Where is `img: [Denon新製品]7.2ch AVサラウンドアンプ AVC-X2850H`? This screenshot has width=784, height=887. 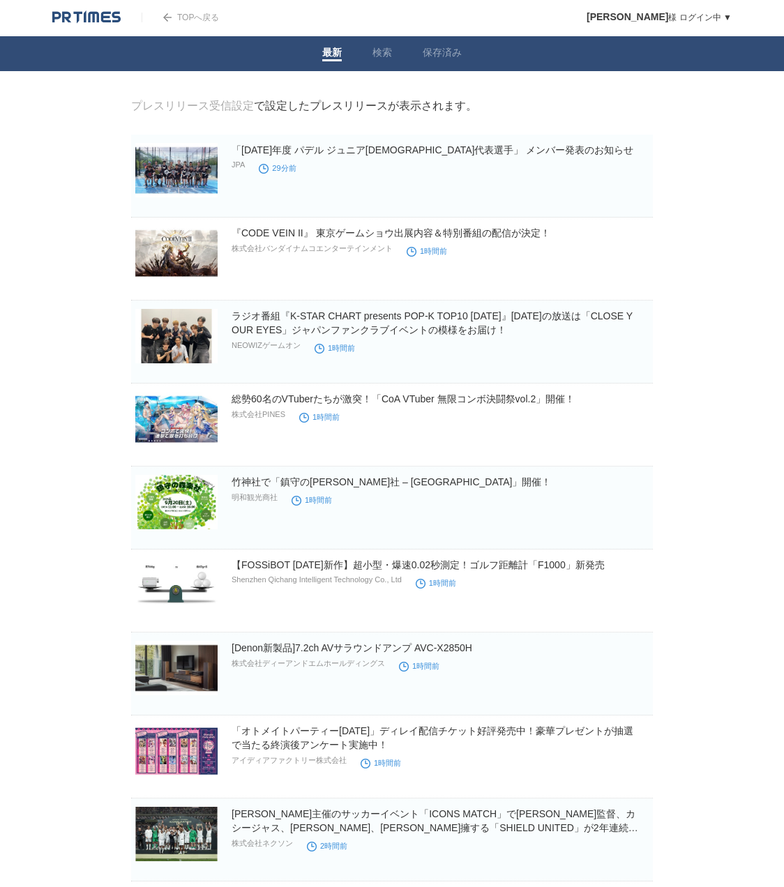 img: [Denon新製品]7.2ch AVサラウンドアンプ AVC-X2850H is located at coordinates (176, 668).